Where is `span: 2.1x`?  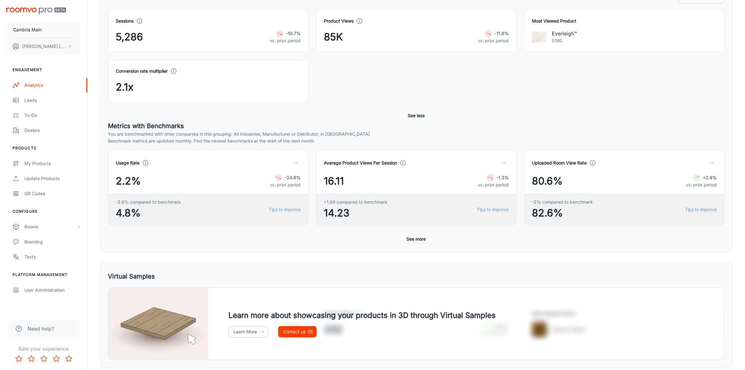
span: 2.1x is located at coordinates (125, 87).